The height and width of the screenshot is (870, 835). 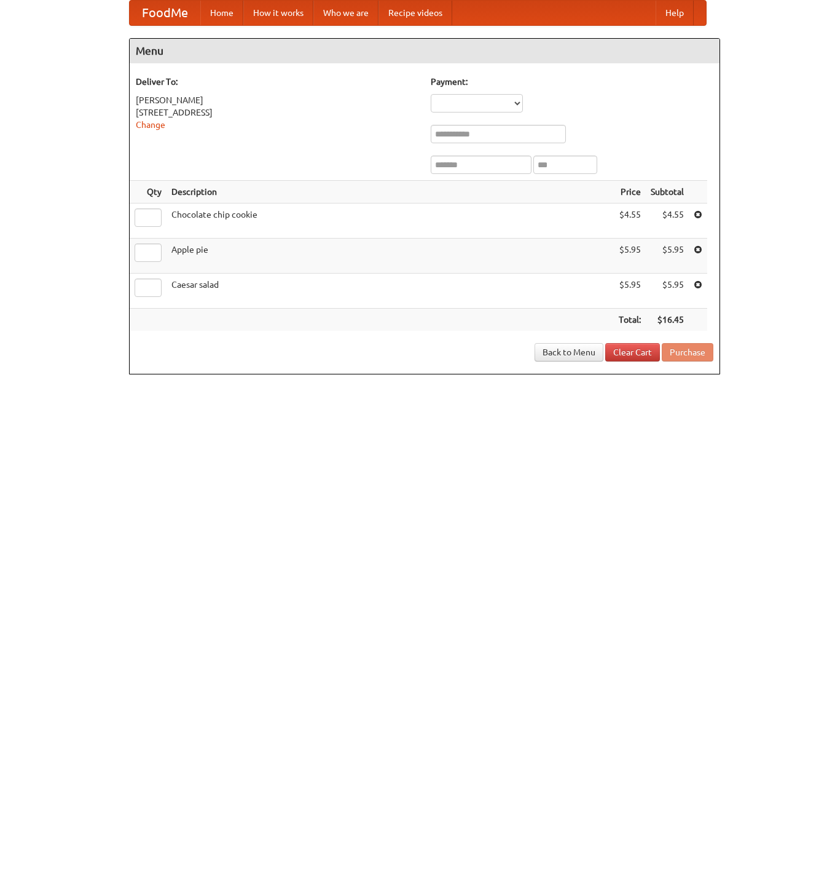 I want to click on h5: Payment:, so click(x=572, y=82).